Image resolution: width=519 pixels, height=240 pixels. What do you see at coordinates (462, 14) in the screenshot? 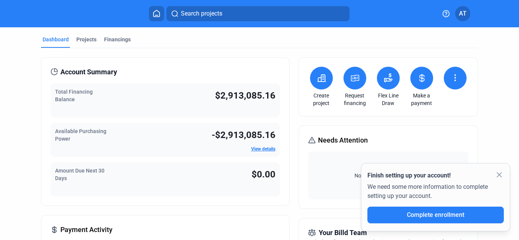
I see `button: AT` at bounding box center [462, 14].